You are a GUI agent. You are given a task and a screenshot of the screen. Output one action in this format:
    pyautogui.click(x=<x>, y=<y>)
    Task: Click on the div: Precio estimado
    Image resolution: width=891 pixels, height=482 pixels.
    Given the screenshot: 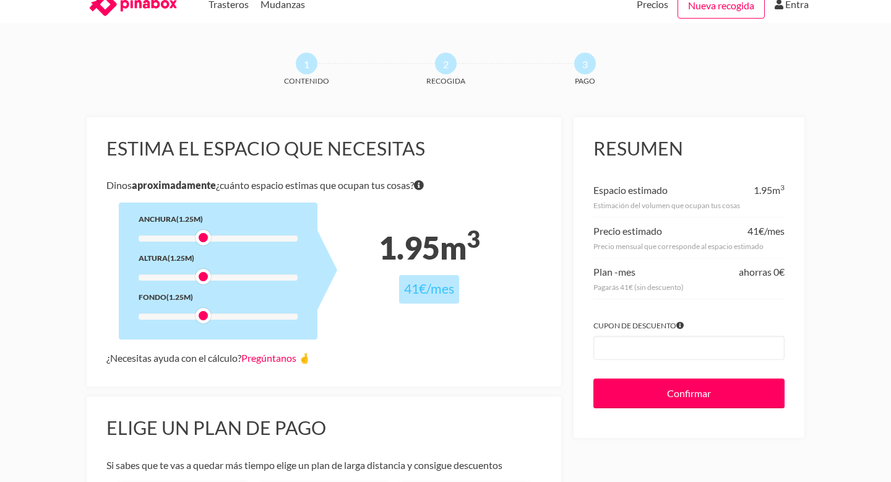 What is the action you would take?
    pyautogui.click(x=628, y=231)
    